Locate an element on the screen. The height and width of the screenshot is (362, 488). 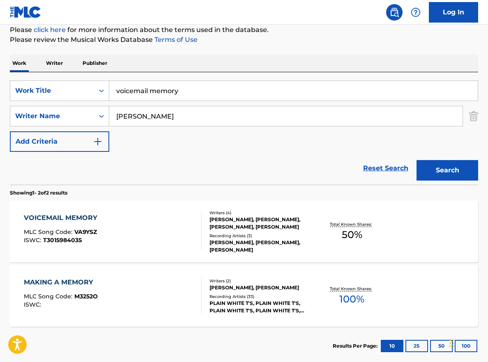
p: Results Per Page: is located at coordinates (356, 346).